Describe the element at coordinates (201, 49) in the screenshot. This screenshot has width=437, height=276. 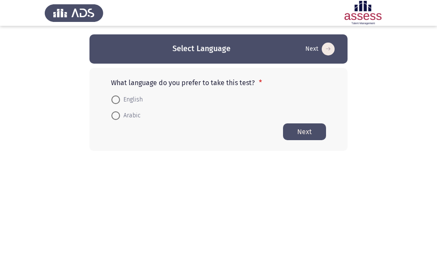
I see `h3: Select Language` at that location.